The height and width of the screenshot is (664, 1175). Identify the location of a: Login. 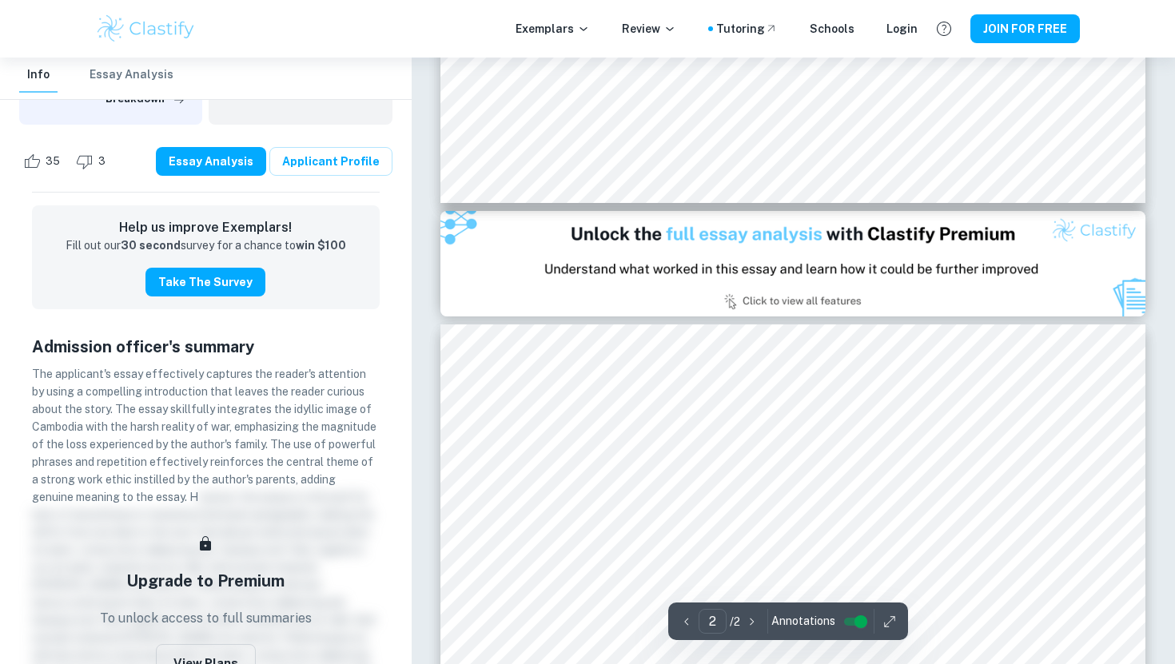
(902, 29).